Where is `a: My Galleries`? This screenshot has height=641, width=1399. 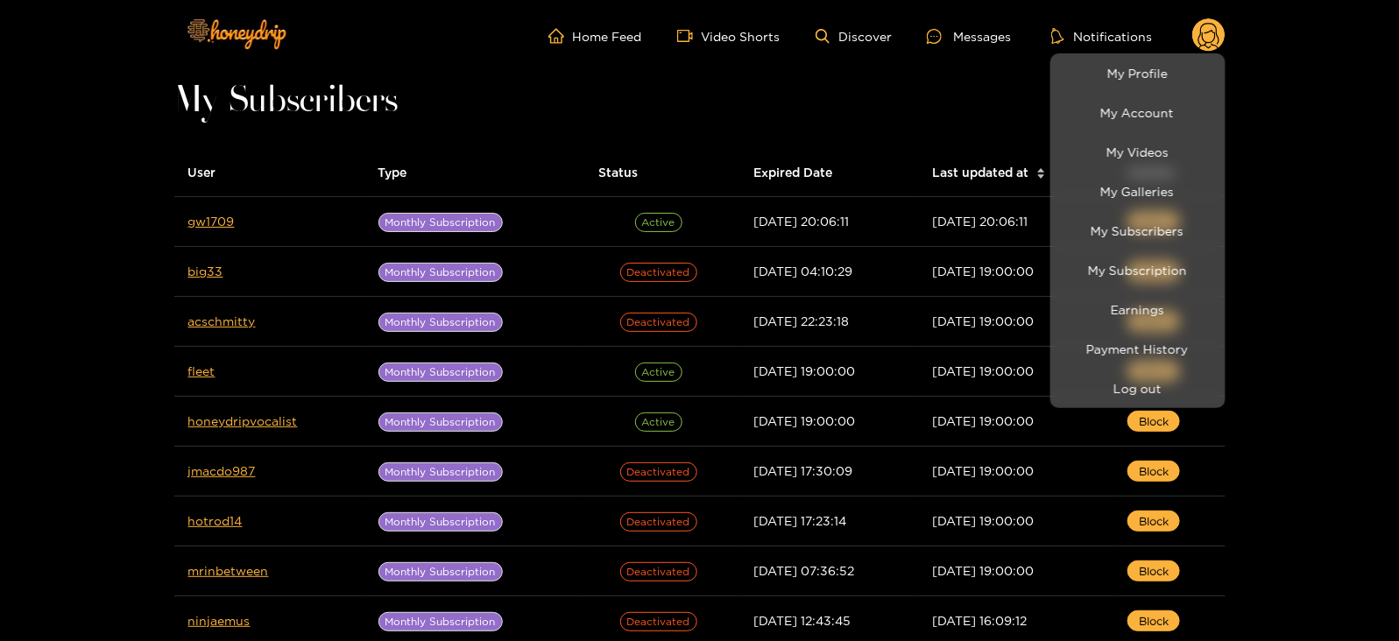 a: My Galleries is located at coordinates (1138, 191).